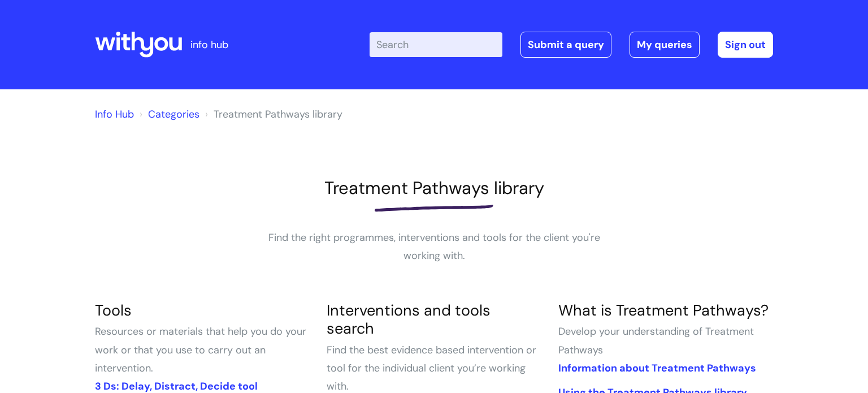 This screenshot has width=868, height=393. I want to click on a: Interventions and tools search, so click(408, 319).